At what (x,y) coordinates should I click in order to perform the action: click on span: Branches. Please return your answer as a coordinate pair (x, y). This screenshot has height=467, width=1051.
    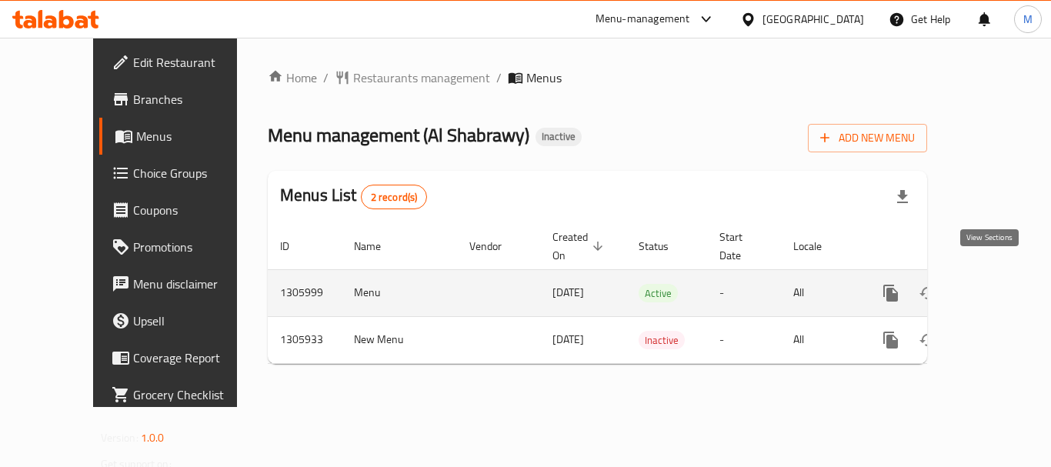
    Looking at the image, I should click on (195, 99).